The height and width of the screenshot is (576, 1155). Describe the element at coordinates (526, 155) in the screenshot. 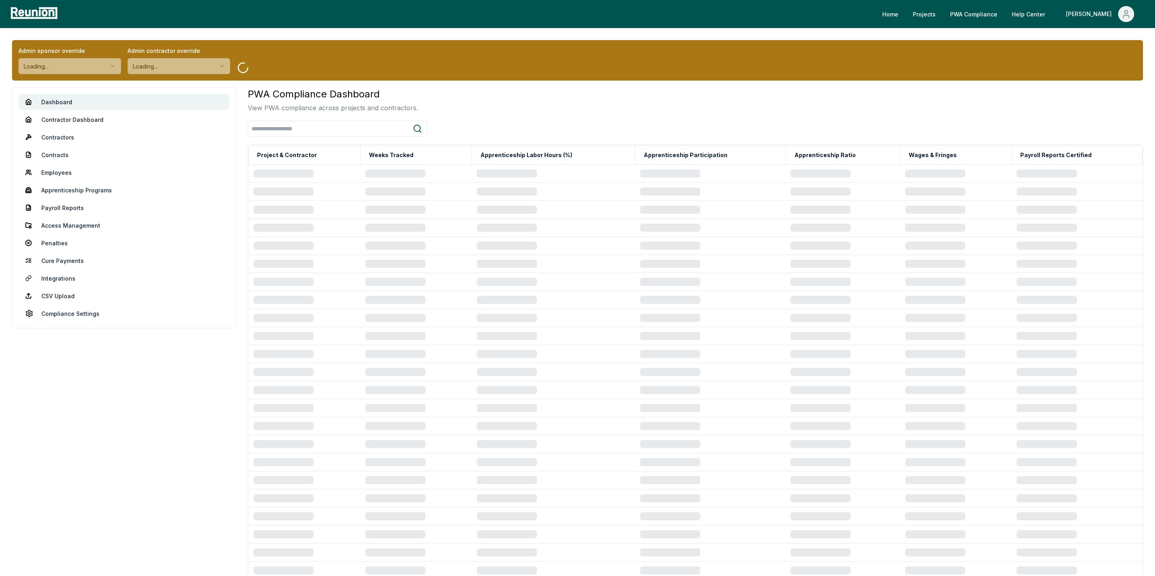

I see `button: Apprenticeship Labor Hours (%)` at that location.